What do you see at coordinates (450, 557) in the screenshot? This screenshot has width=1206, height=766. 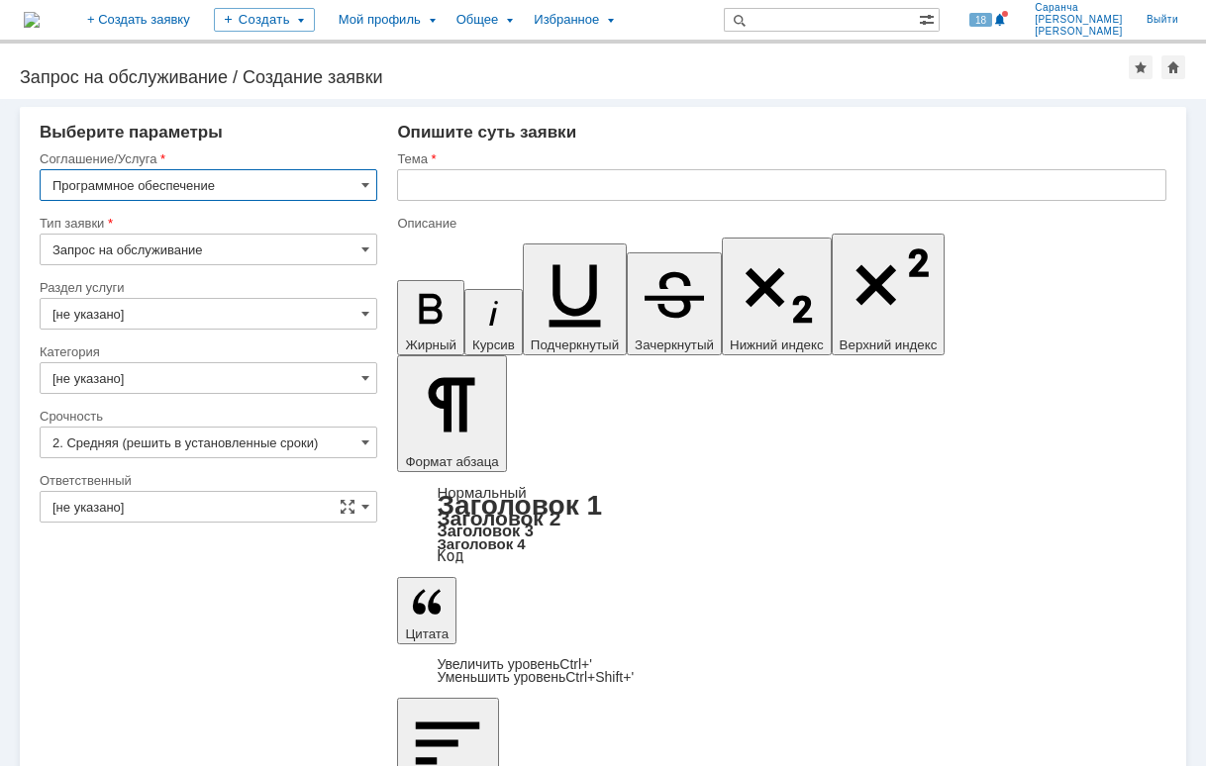 I see `a: Код` at bounding box center [450, 557].